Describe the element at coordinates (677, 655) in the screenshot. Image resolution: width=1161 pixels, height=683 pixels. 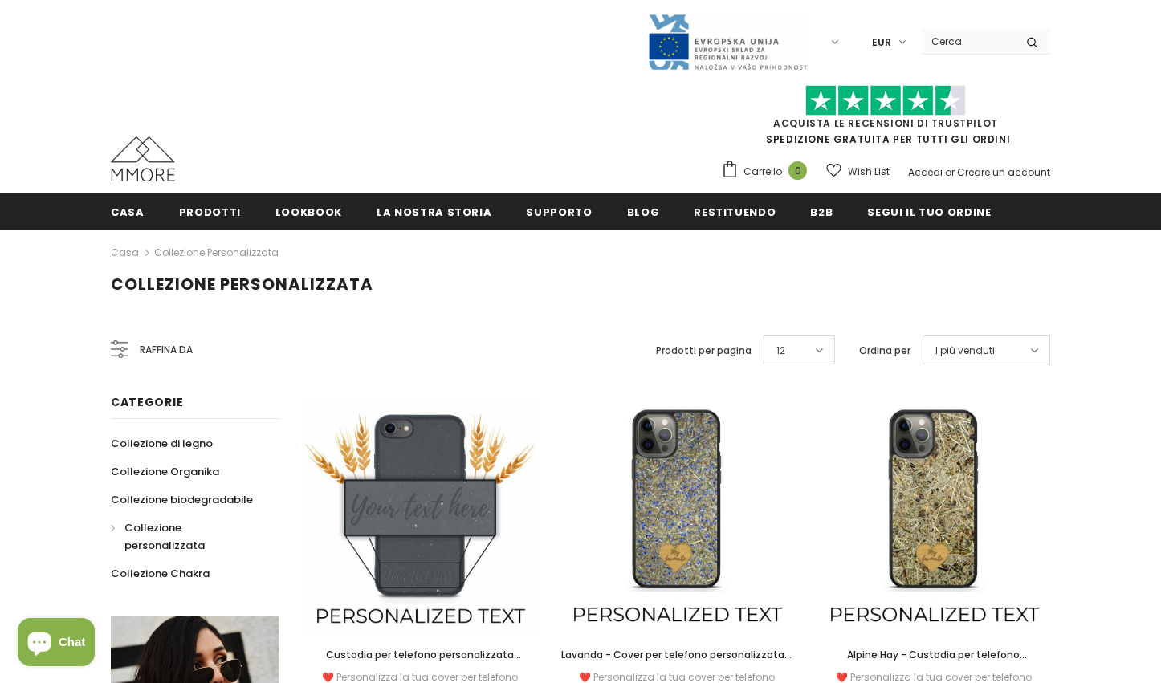
I see `a: Lavanda - Cover per telefono personalizzata - Regalo personalizzato` at that location.